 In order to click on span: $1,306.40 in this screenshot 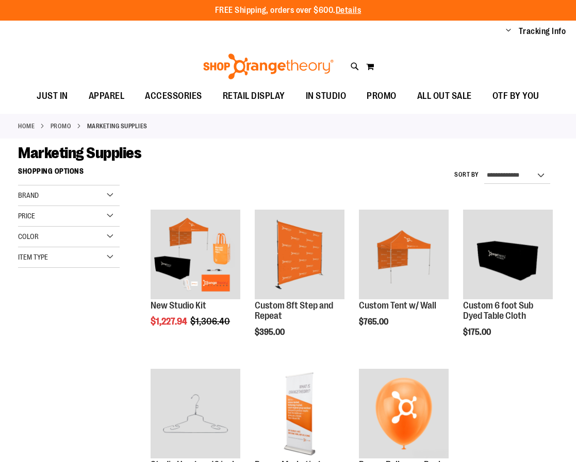, I will do `click(211, 322)`.